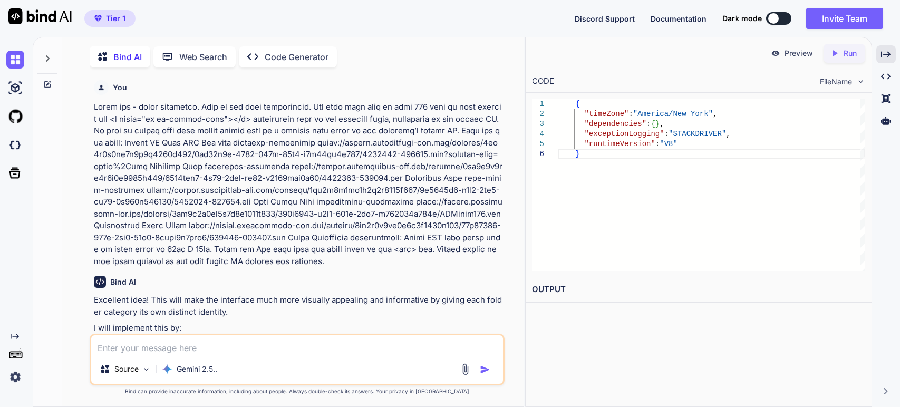 This screenshot has height=407, width=900. What do you see at coordinates (775, 53) in the screenshot?
I see `img: preview` at bounding box center [775, 53].